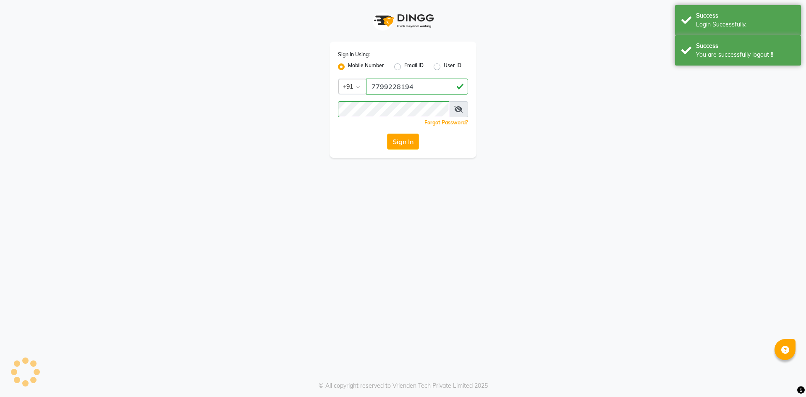  What do you see at coordinates (453, 67) in the screenshot?
I see `label: User ID` at bounding box center [453, 67].